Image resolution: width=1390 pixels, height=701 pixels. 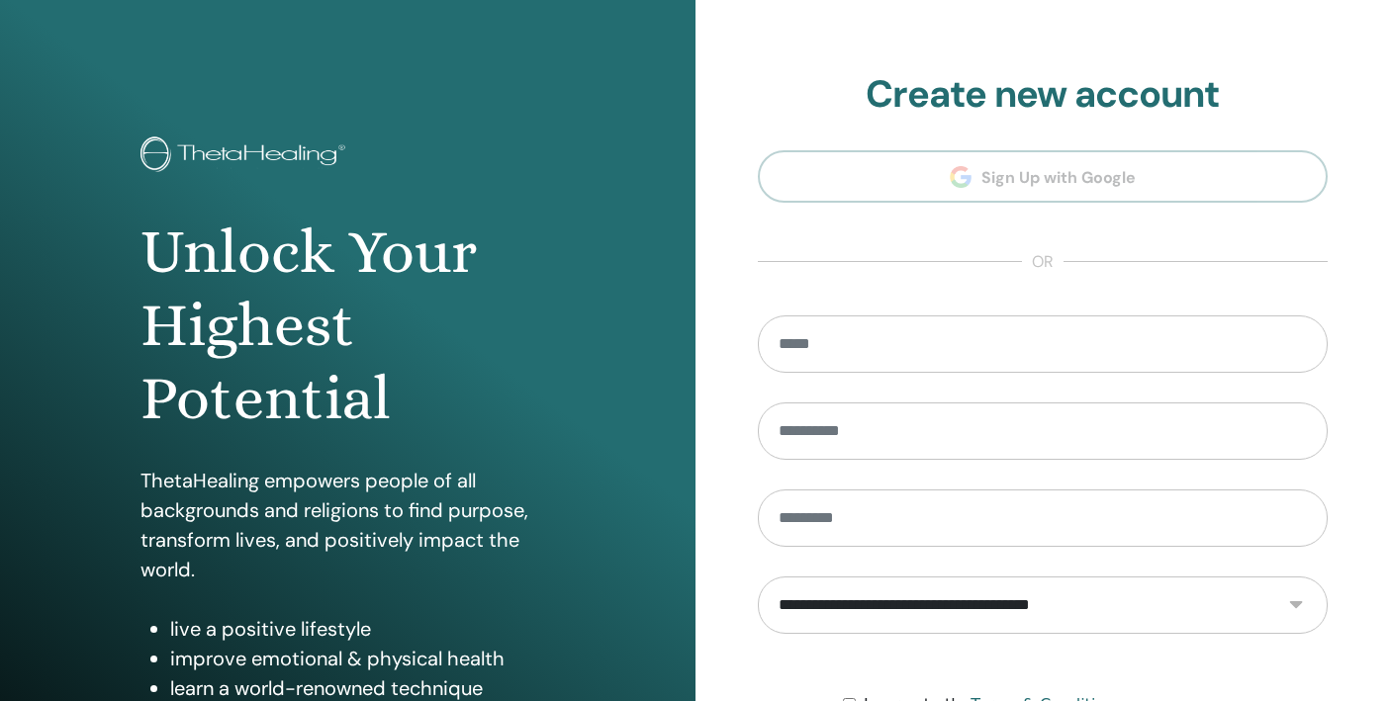 What do you see at coordinates (1043, 262) in the screenshot?
I see `span: or` at bounding box center [1043, 262].